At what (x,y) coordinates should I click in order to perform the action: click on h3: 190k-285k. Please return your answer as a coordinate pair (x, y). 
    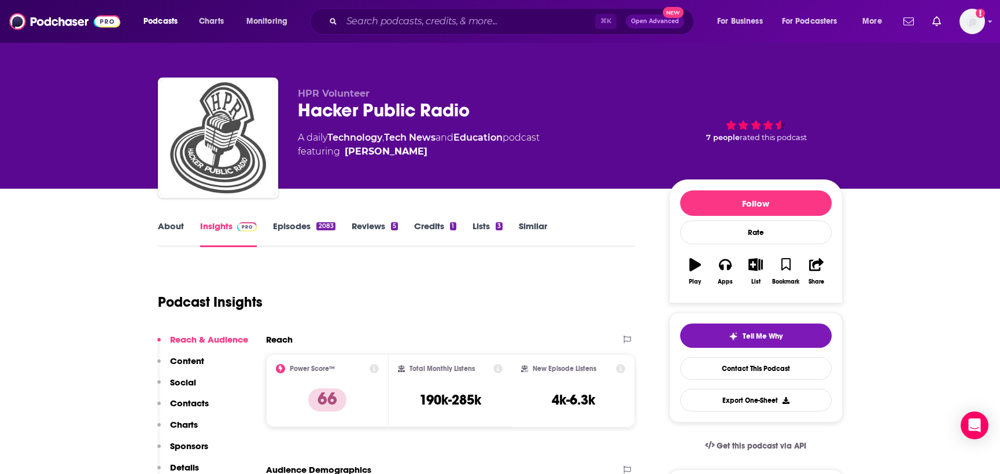
    Looking at the image, I should click on (450, 400).